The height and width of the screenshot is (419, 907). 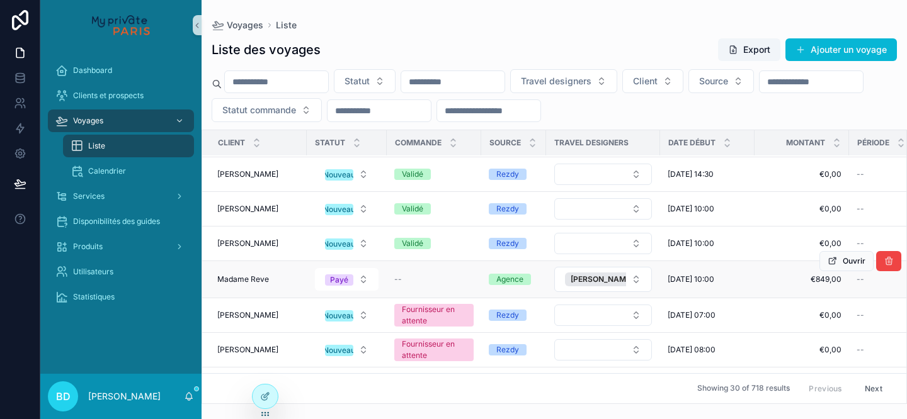 What do you see at coordinates (89, 196) in the screenshot?
I see `span: Services` at bounding box center [89, 196].